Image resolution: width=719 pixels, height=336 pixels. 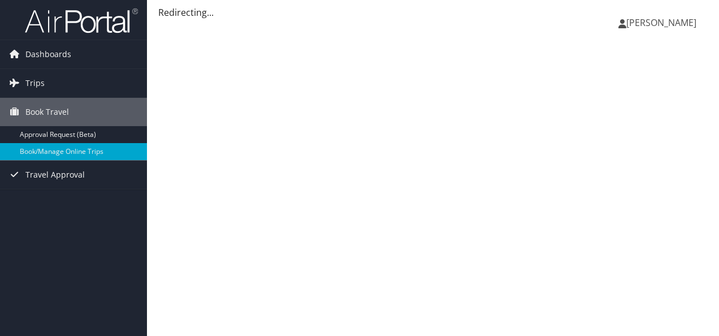 I want to click on span: Travel Approval, so click(x=55, y=175).